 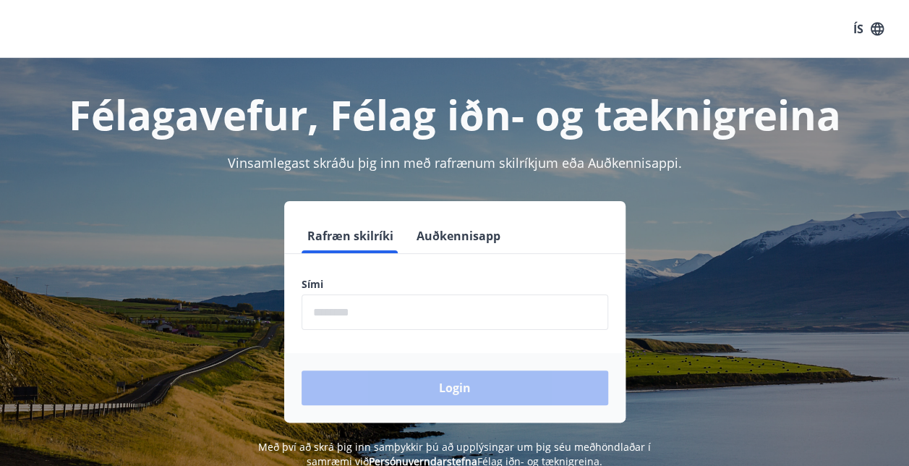 I want to click on label: Sími, so click(x=455, y=284).